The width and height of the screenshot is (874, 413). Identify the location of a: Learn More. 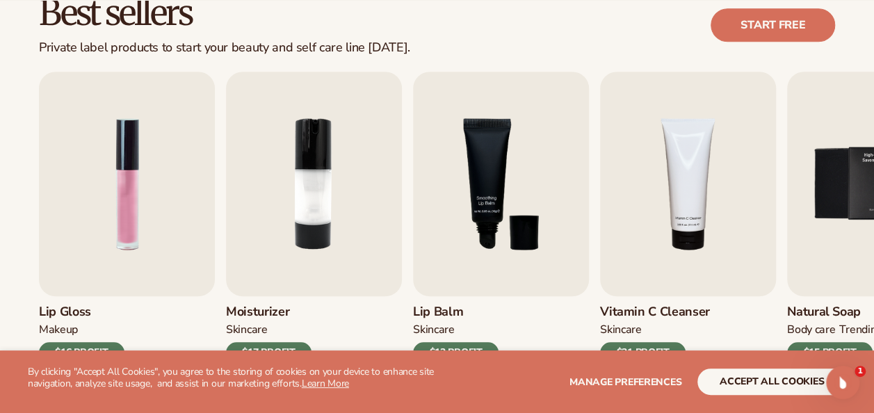
(326, 383).